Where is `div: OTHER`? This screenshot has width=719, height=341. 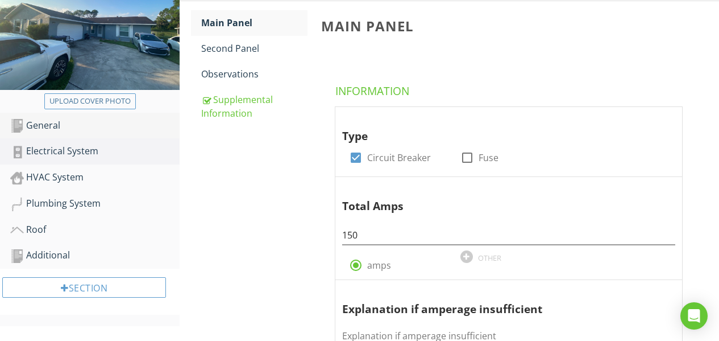
div: OTHER is located at coordinates (490, 258).